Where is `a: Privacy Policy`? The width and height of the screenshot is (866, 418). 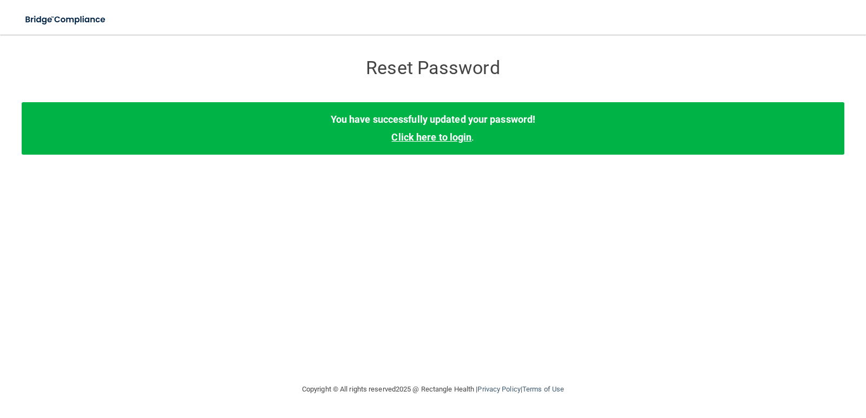
a: Privacy Policy is located at coordinates (498, 389).